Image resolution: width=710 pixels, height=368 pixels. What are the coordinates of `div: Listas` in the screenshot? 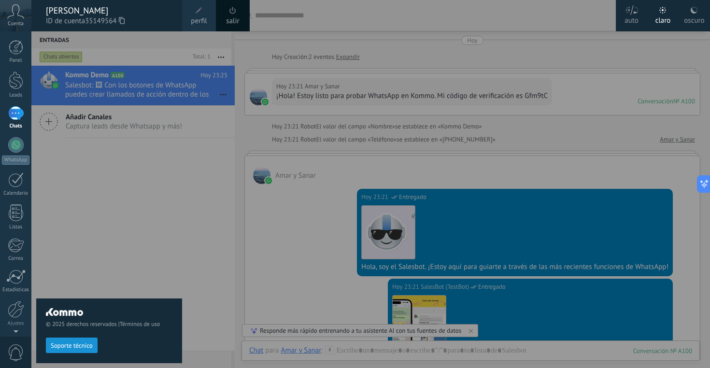 It's located at (16, 227).